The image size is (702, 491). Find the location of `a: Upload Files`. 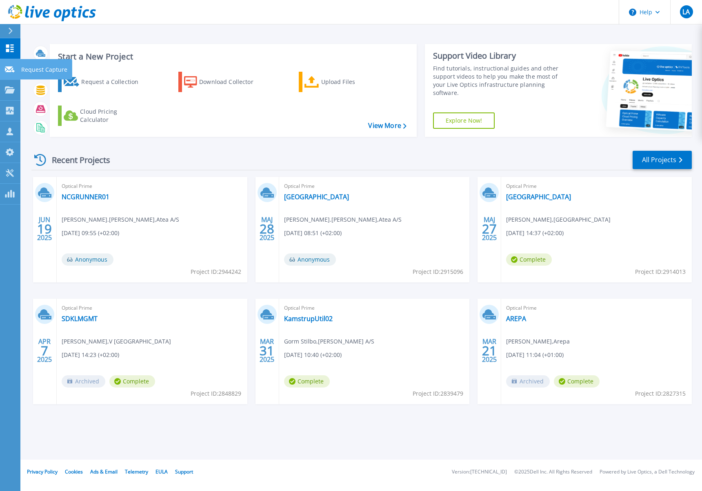

a: Upload Files is located at coordinates (344, 82).